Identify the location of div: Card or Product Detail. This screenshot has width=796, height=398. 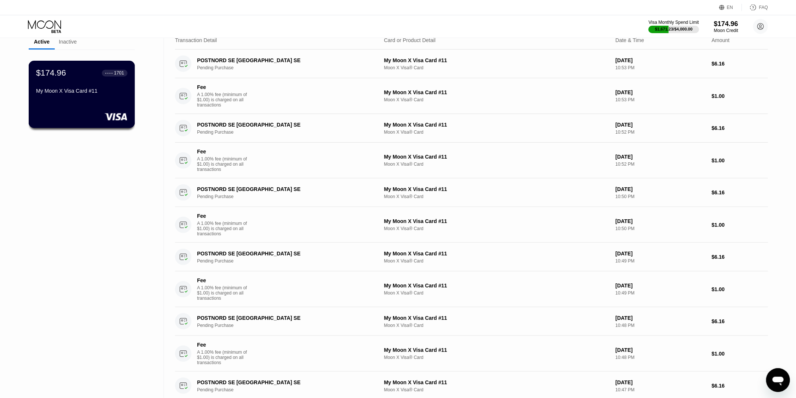
(410, 40).